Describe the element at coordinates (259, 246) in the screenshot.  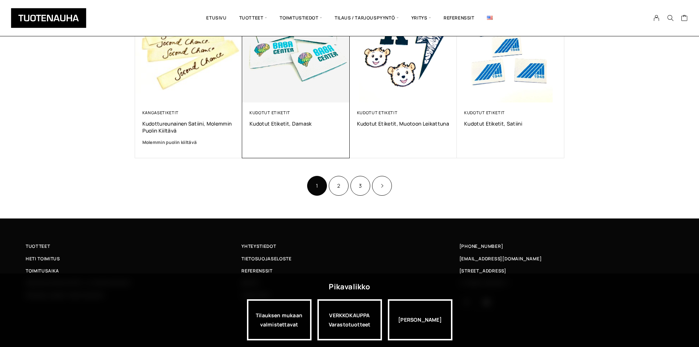
I see `span: Yhteystiedot` at that location.